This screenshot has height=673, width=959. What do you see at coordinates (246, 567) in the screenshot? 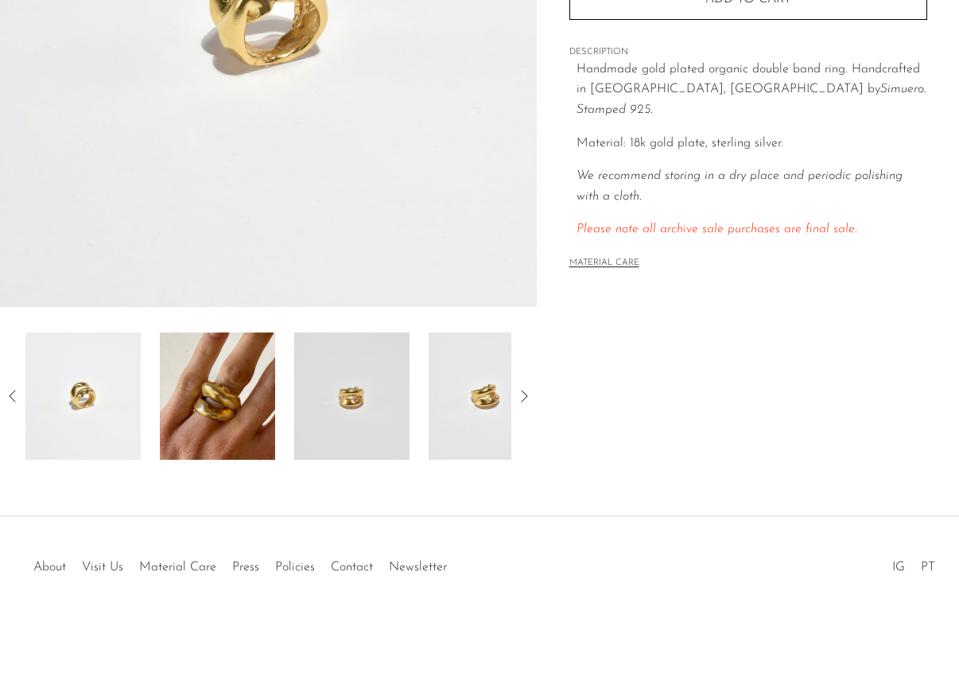
I see `a: Press` at bounding box center [246, 567].